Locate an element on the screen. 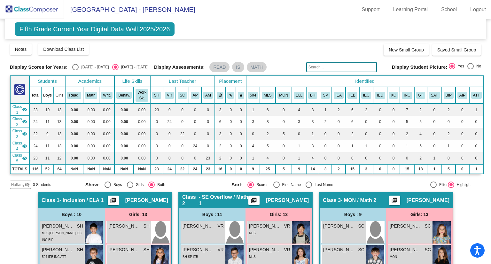 This screenshot has width=491, height=264. a: Learning Portal is located at coordinates (410, 10).